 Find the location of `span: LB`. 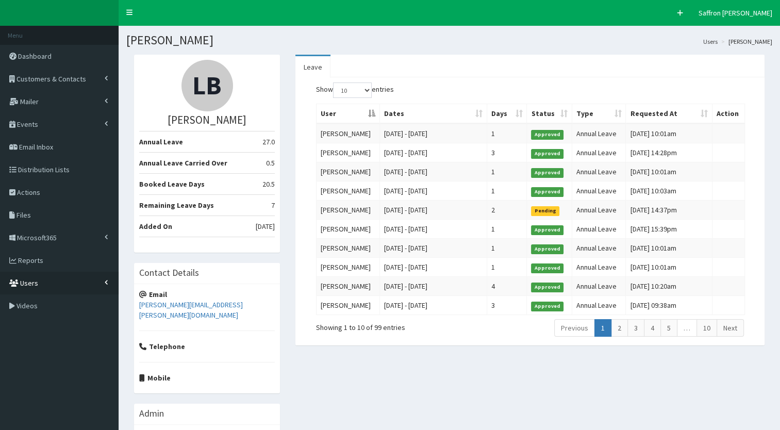

span: LB is located at coordinates (207, 85).